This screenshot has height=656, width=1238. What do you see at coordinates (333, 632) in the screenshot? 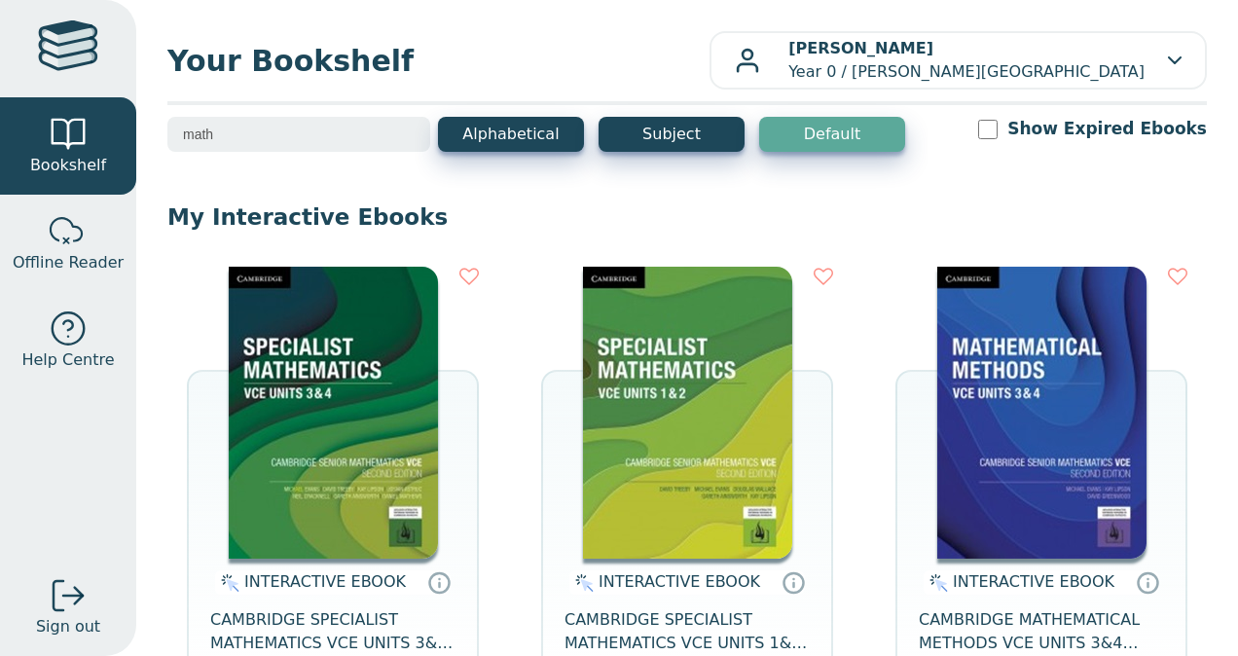
I see `span: CAMBRIDGE SPECIALIST MATHEMATICS VCE UNITS 3&4 2E ONLINE TEACHING SUITE` at bounding box center [333, 632].